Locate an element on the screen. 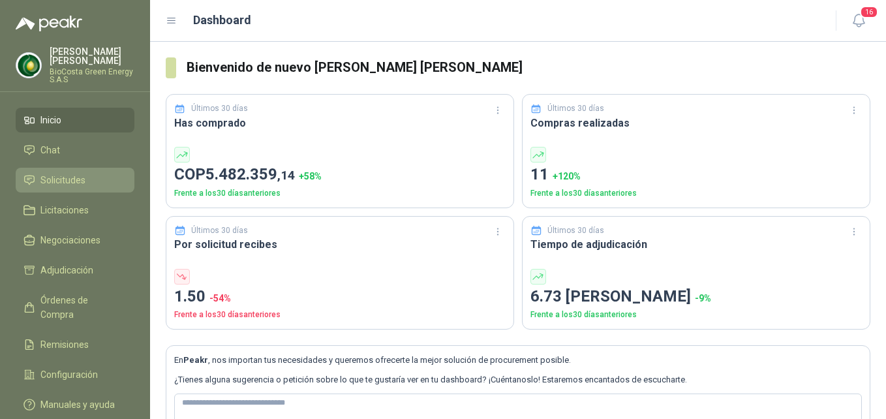 The height and width of the screenshot is (419, 886). span: Licitaciones is located at coordinates (65, 210).